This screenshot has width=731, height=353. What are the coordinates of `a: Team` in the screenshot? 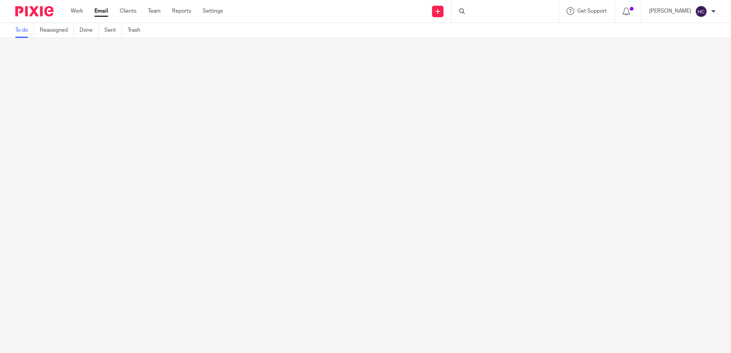 It's located at (154, 11).